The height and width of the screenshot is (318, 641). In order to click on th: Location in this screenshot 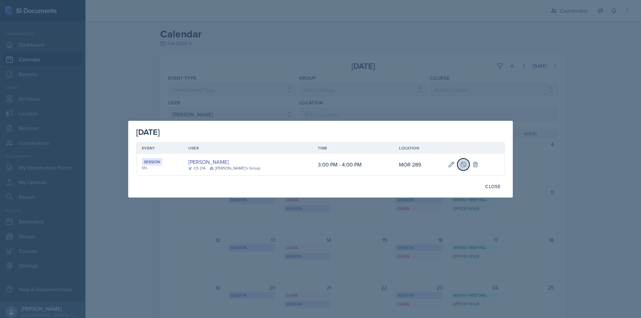, I will do `click(418, 148)`.